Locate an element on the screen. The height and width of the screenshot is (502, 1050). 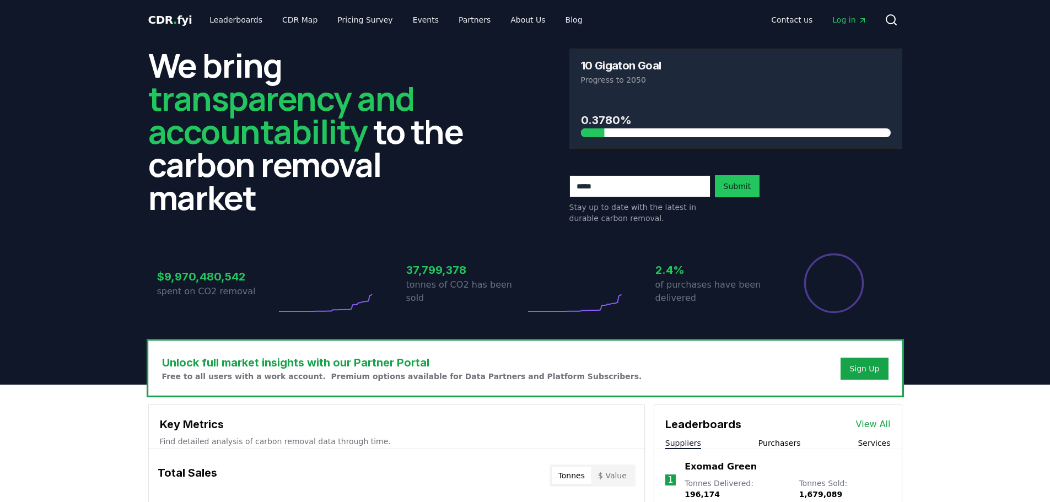
h3: 2.4% is located at coordinates (715, 270).